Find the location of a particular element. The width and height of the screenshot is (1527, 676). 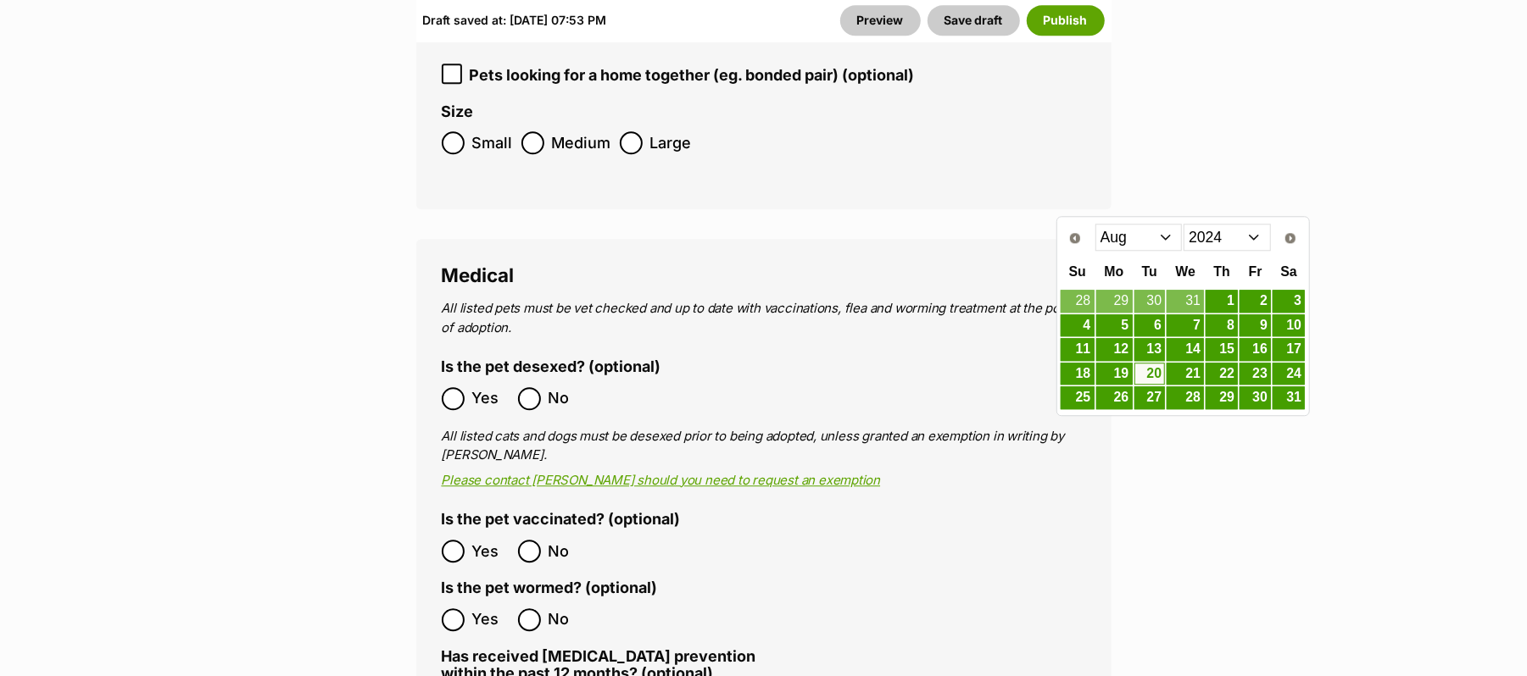

a: 5 is located at coordinates (1114, 326).